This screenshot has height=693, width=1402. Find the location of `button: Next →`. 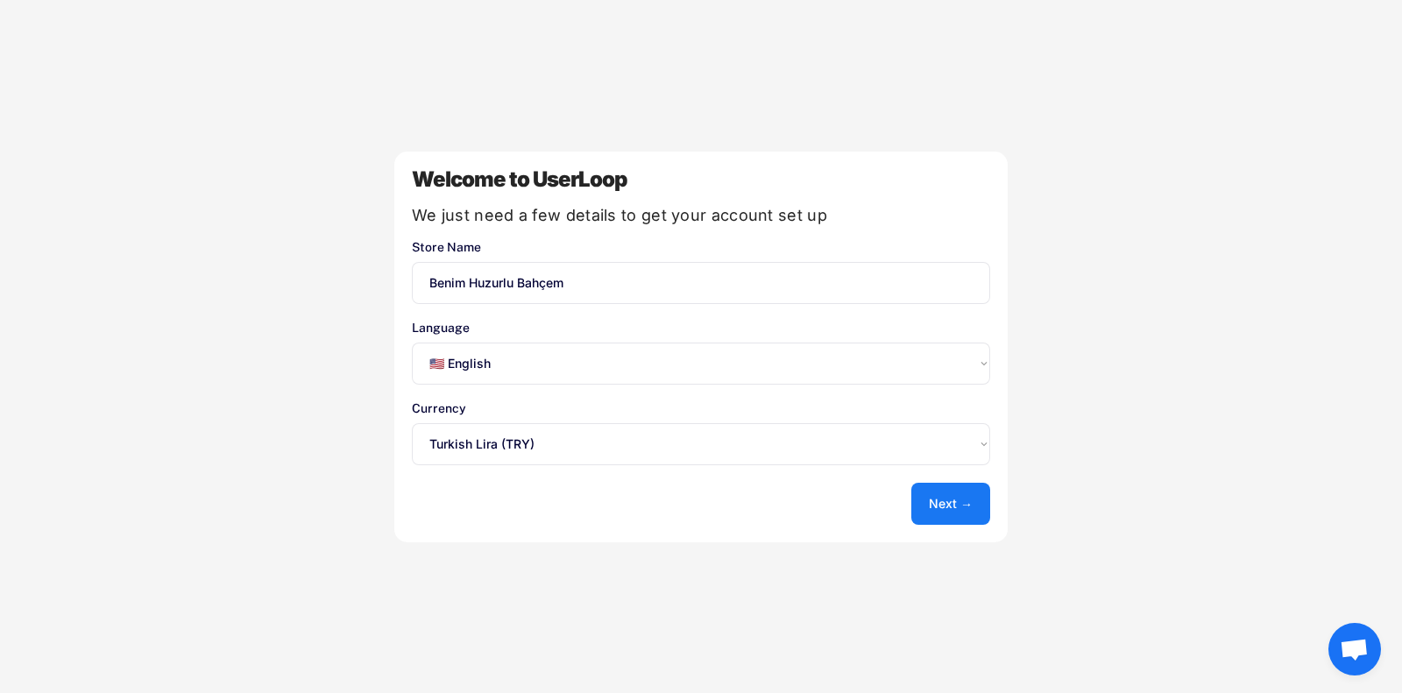

button: Next → is located at coordinates (951, 504).